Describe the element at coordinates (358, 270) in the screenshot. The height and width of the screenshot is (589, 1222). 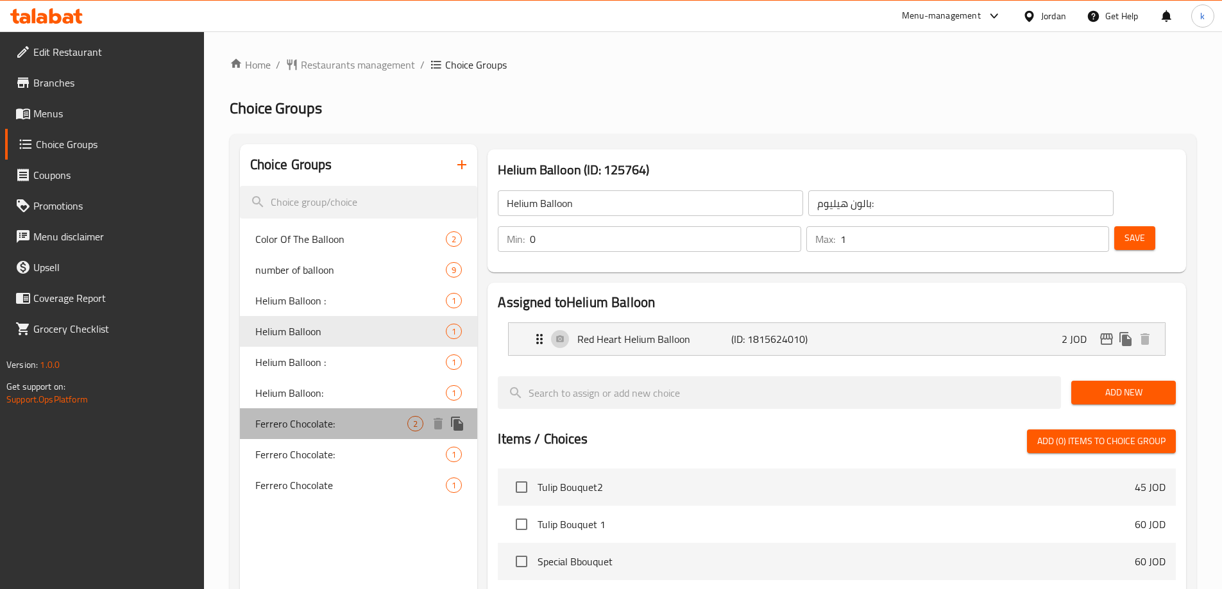
I see `div: number of balloon9` at that location.